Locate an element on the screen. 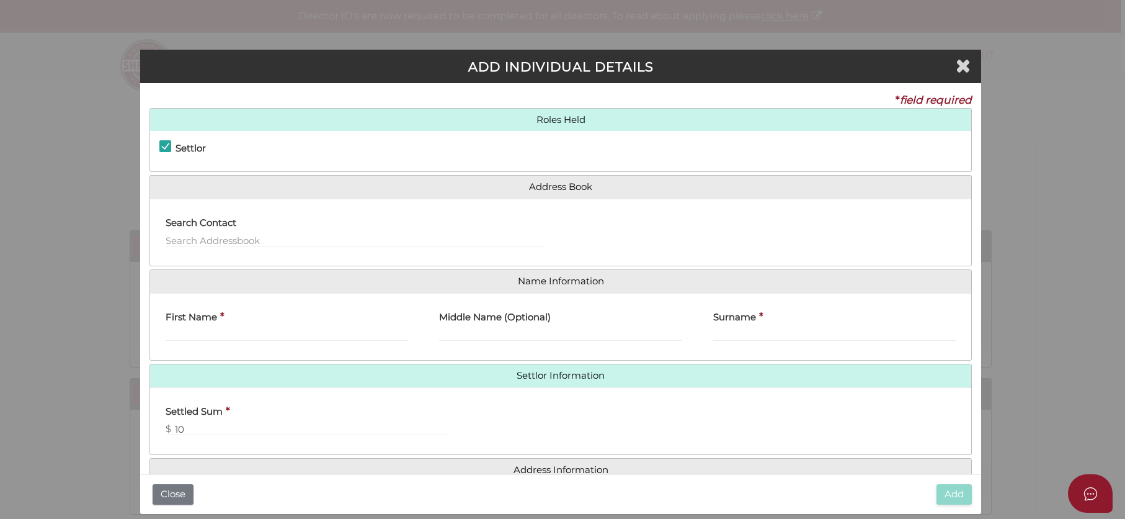 The width and height of the screenshot is (1125, 519). button: Close is located at coordinates (173, 494).